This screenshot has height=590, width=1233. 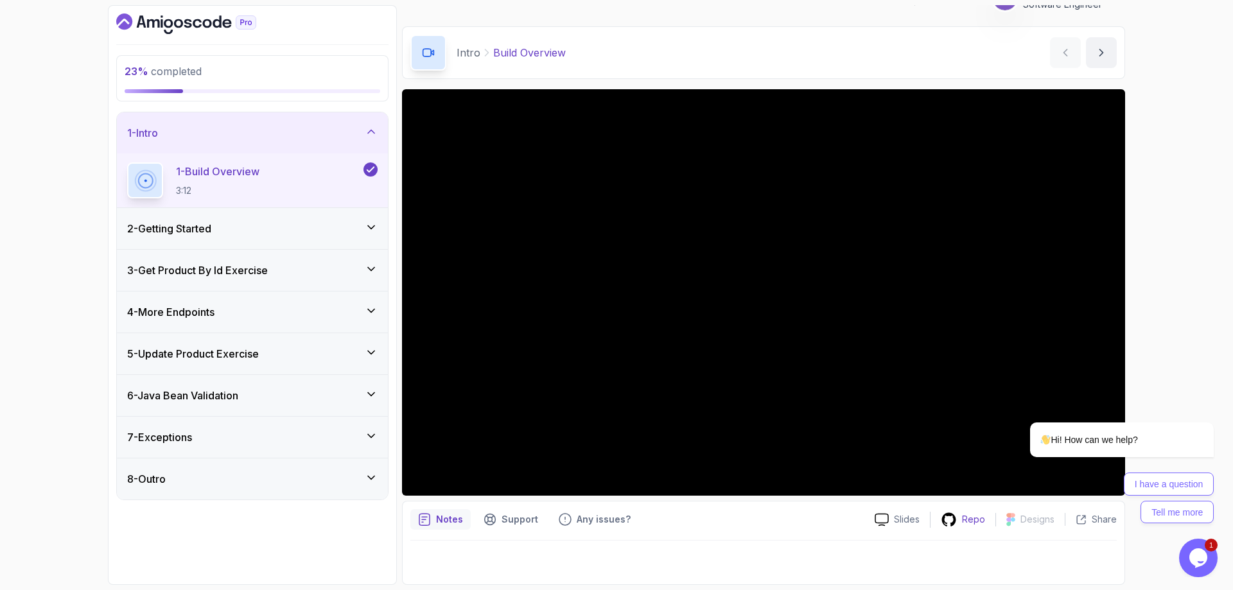 What do you see at coordinates (201, 24) in the screenshot?
I see `a: Dashboard` at bounding box center [201, 24].